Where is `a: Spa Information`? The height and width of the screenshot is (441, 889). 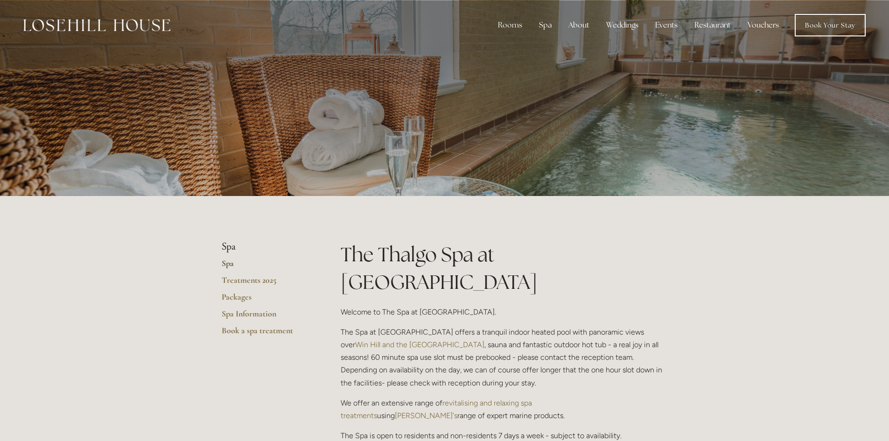 a: Spa Information is located at coordinates (266, 317).